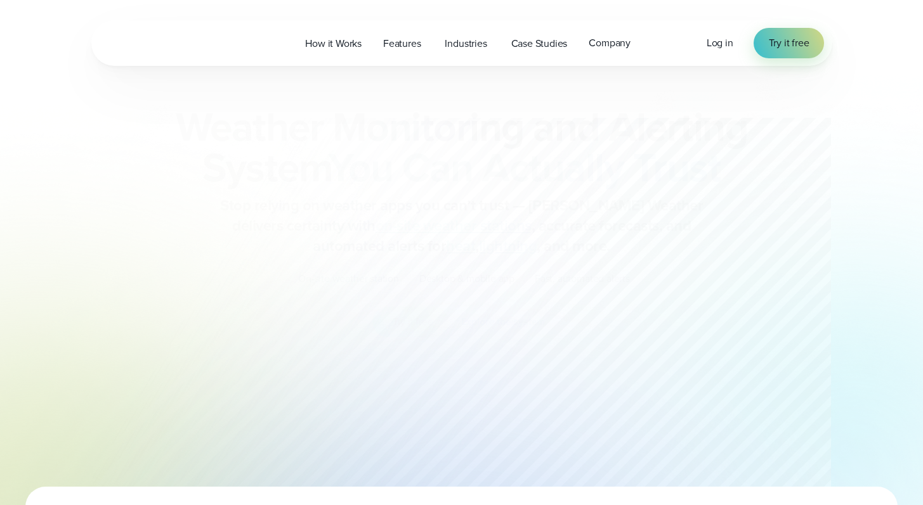 This screenshot has height=505, width=923. I want to click on span: Log in, so click(720, 42).